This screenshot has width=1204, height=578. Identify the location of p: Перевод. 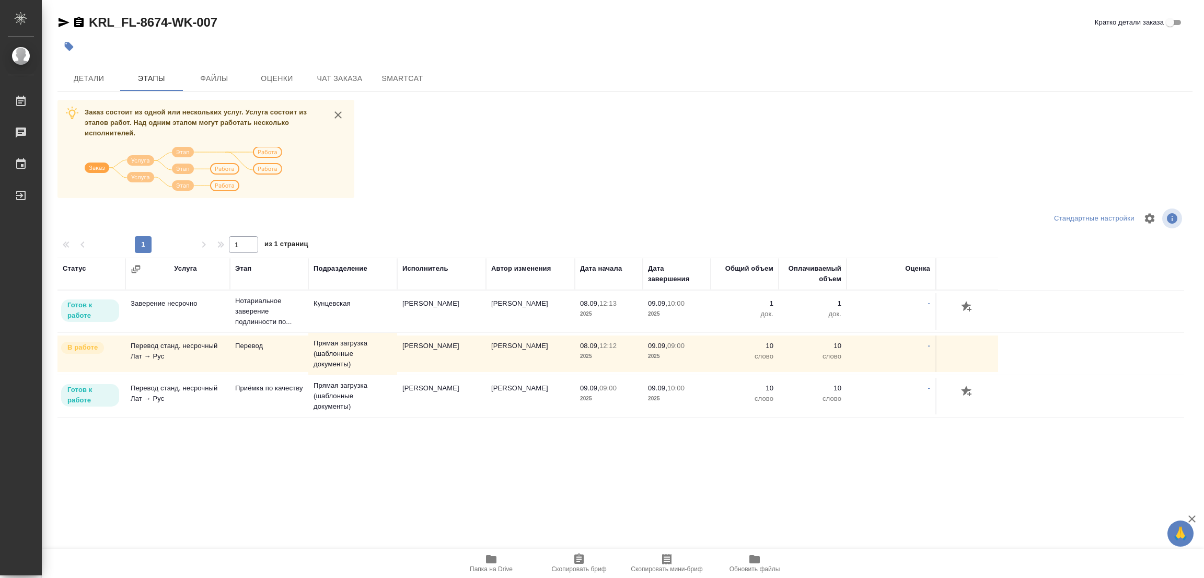
(269, 346).